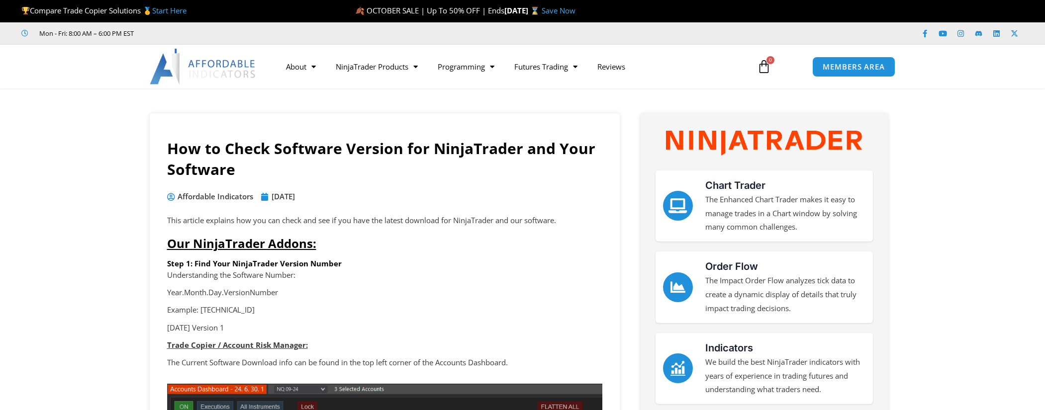 The image size is (1045, 410). What do you see at coordinates (770, 60) in the screenshot?
I see `span: 0` at bounding box center [770, 60].